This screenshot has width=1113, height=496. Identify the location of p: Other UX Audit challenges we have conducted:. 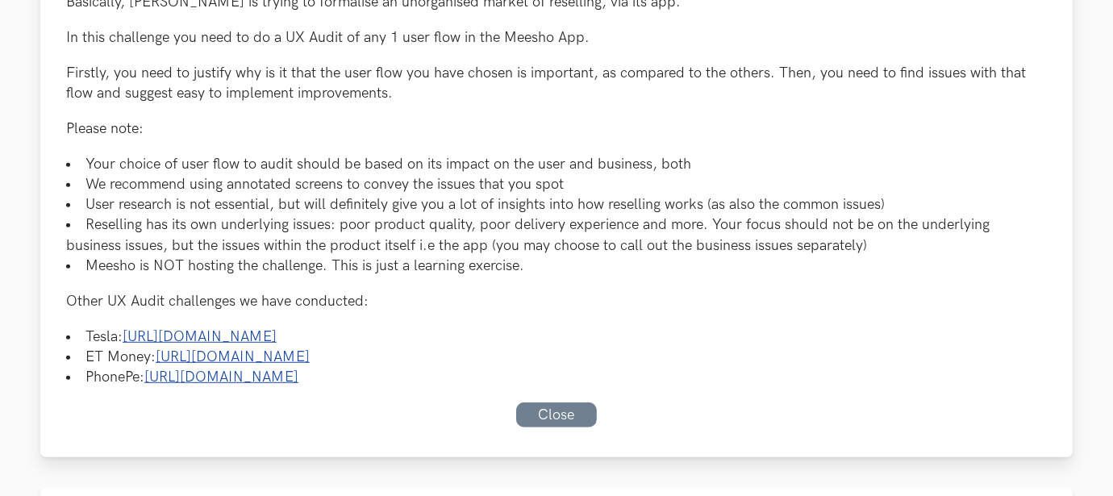
(556, 301).